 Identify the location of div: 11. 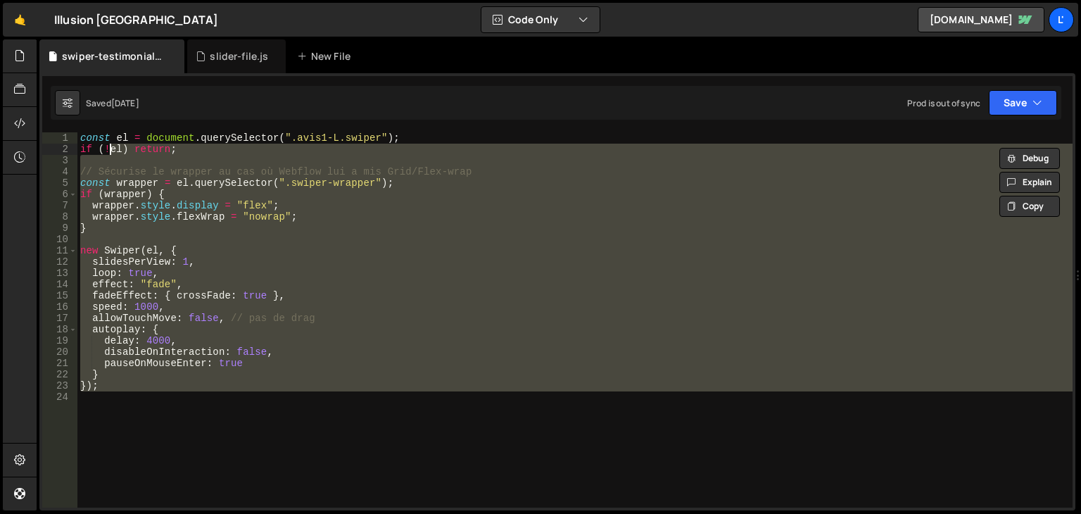
(60, 251).